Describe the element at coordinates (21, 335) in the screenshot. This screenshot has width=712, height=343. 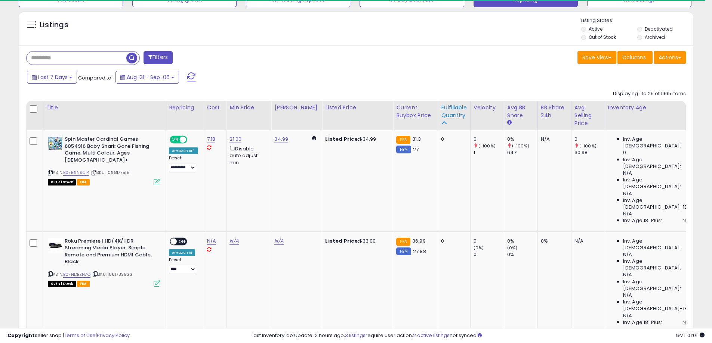
I see `strong: Copyright` at that location.